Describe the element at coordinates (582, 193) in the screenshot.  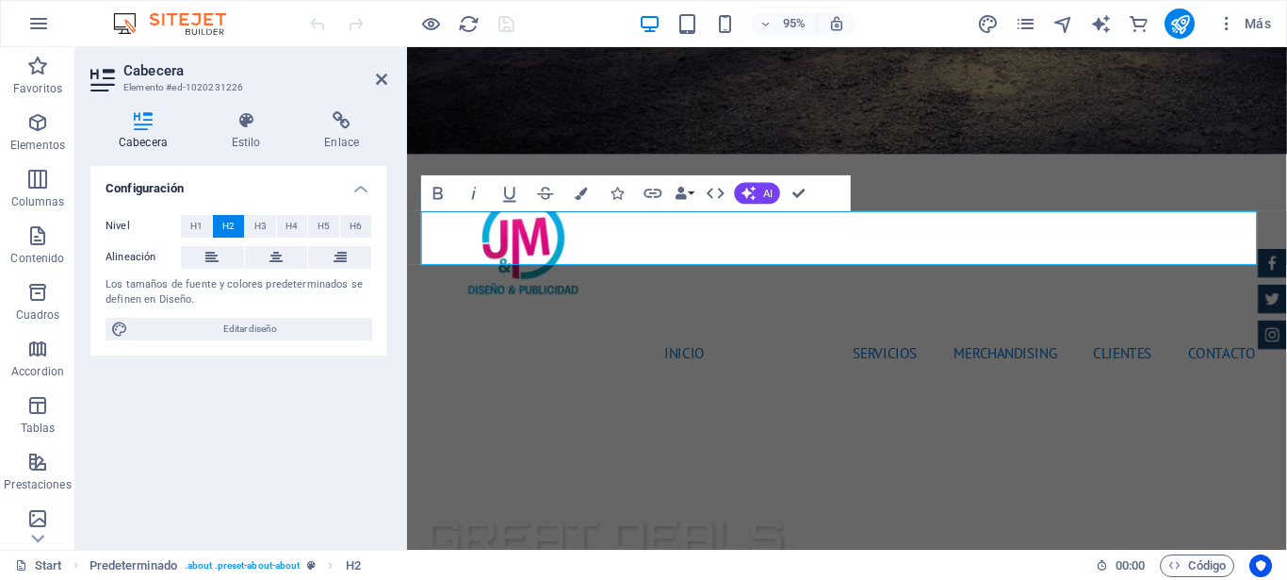
I see `button: Colors` at that location.